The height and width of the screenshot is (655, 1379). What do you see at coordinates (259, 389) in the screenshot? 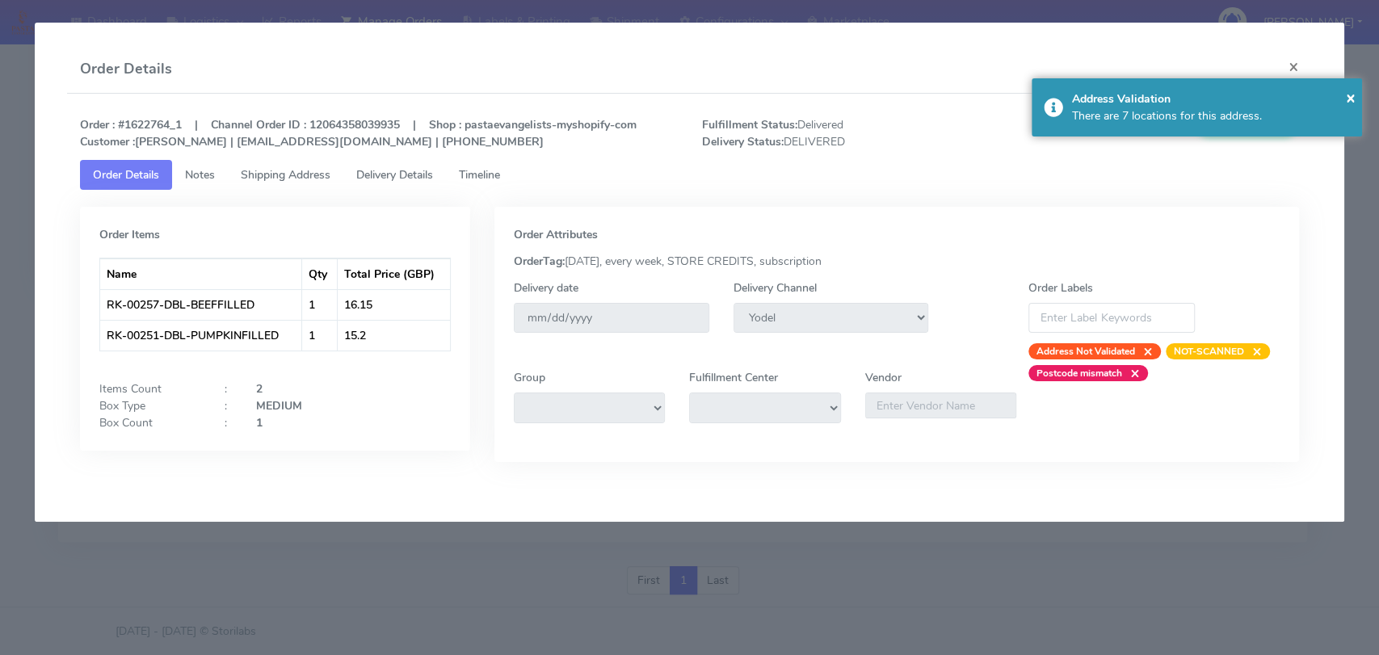
I see `strong: 2` at bounding box center [259, 389].